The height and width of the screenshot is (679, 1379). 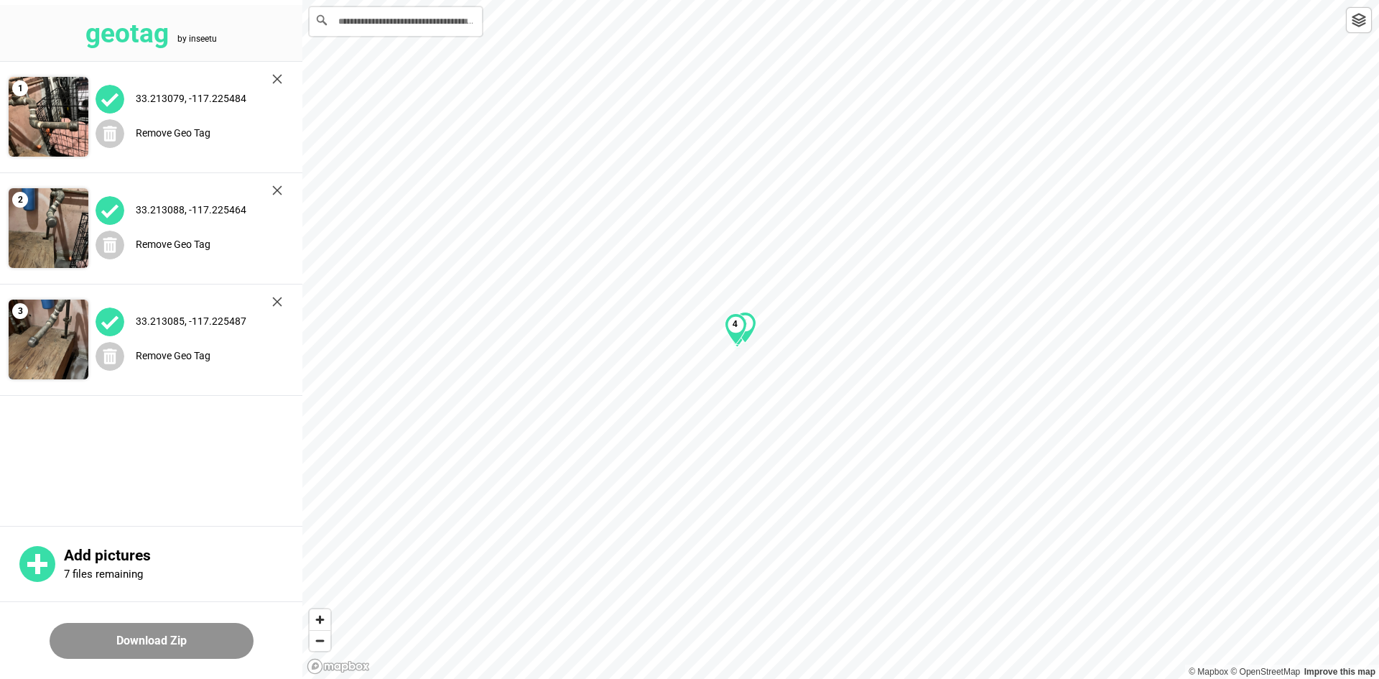 I want to click on tspan: geotag, so click(x=127, y=33).